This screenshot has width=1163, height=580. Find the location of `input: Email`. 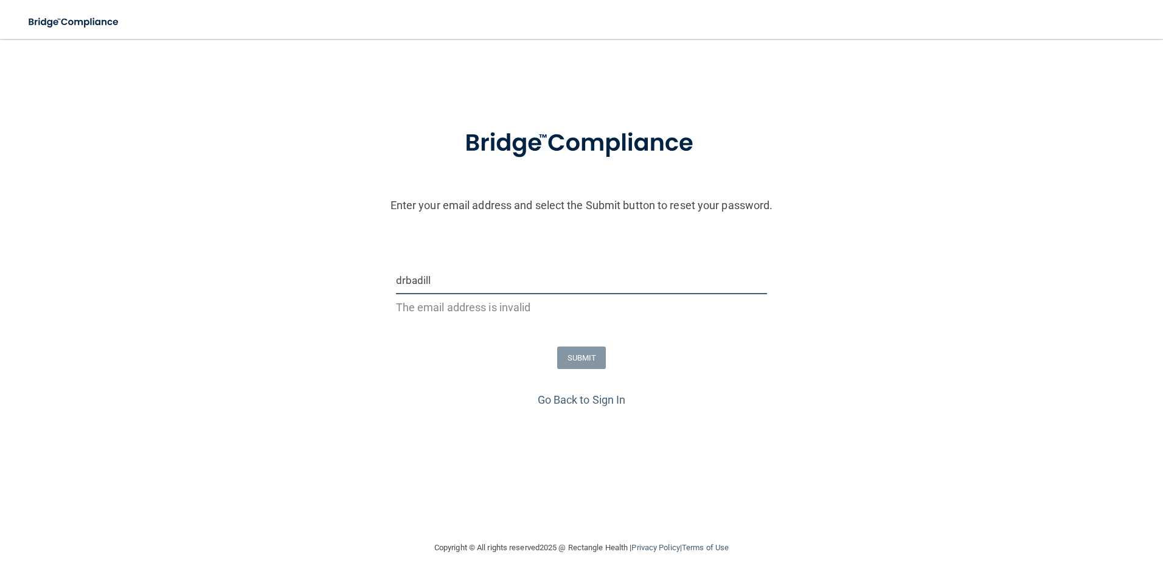

input: Email is located at coordinates (582, 280).